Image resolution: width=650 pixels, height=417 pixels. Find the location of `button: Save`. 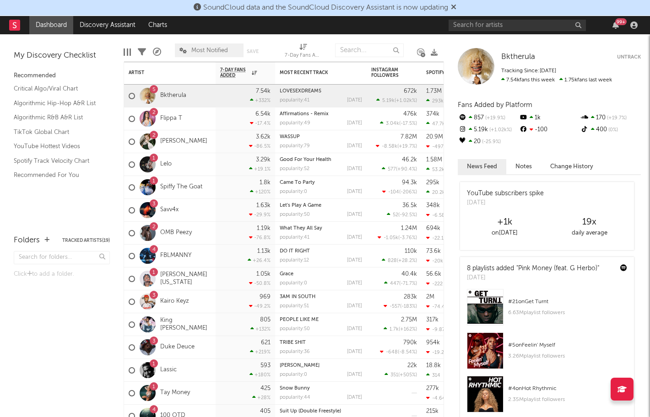

button: Save is located at coordinates (253, 51).